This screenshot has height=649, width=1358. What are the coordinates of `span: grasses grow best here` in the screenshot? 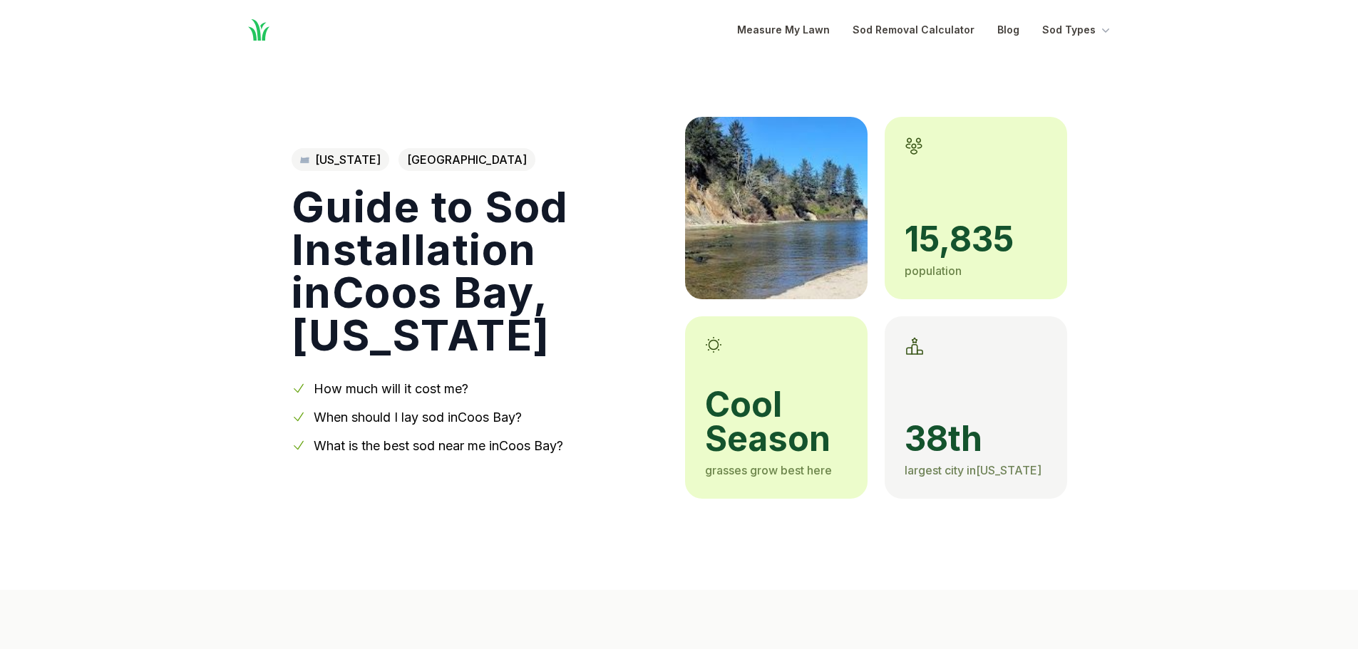 It's located at (768, 470).